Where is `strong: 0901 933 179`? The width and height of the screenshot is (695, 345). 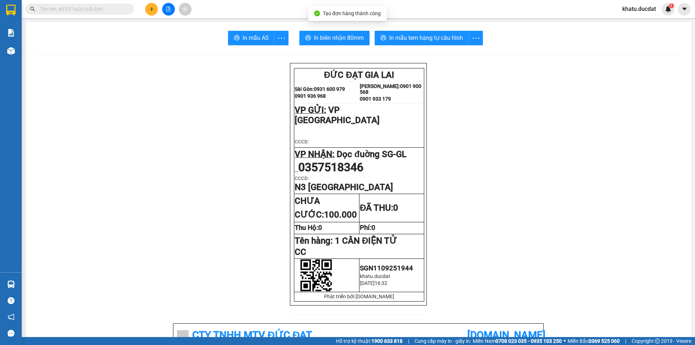 strong: 0901 933 179 is located at coordinates (375, 99).